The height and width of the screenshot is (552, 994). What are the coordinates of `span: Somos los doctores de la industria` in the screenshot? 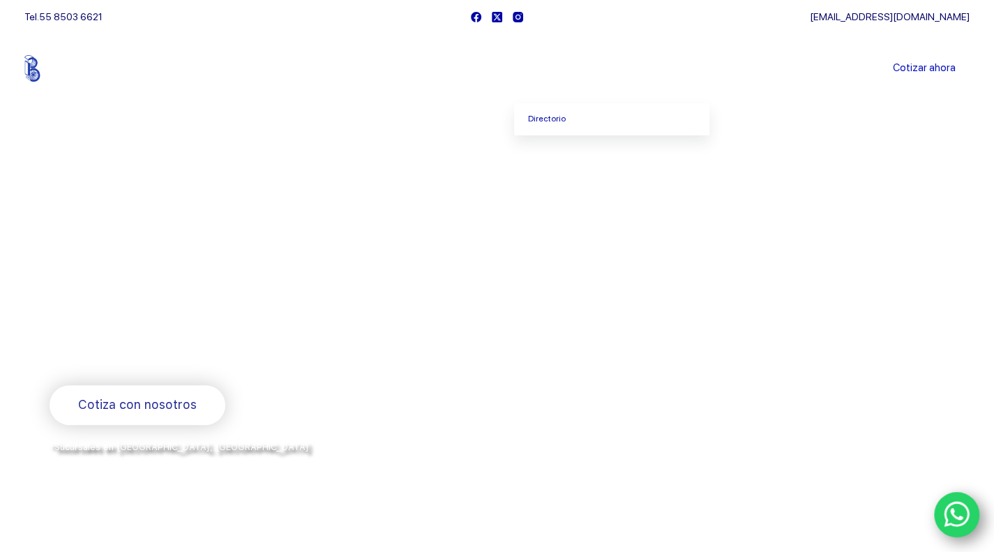 It's located at (250, 286).